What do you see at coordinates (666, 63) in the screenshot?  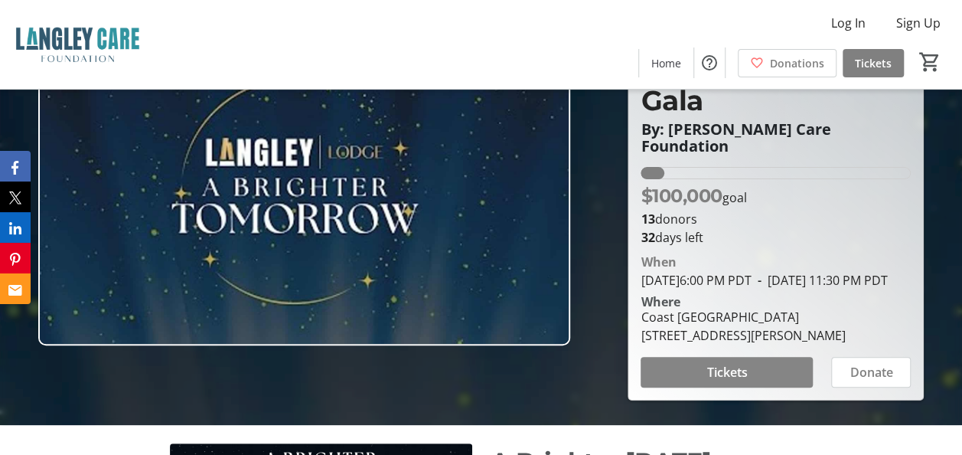 I see `span: Home` at bounding box center [666, 63].